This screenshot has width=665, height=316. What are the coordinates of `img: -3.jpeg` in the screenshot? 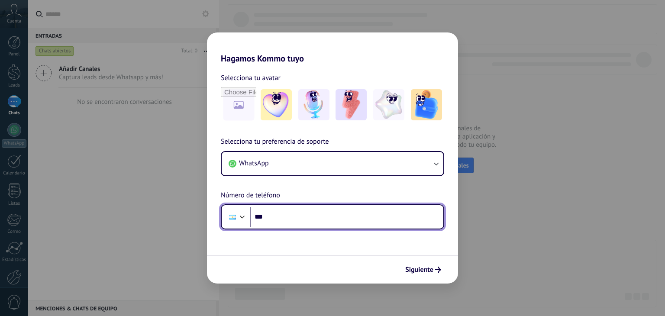 It's located at (351, 105).